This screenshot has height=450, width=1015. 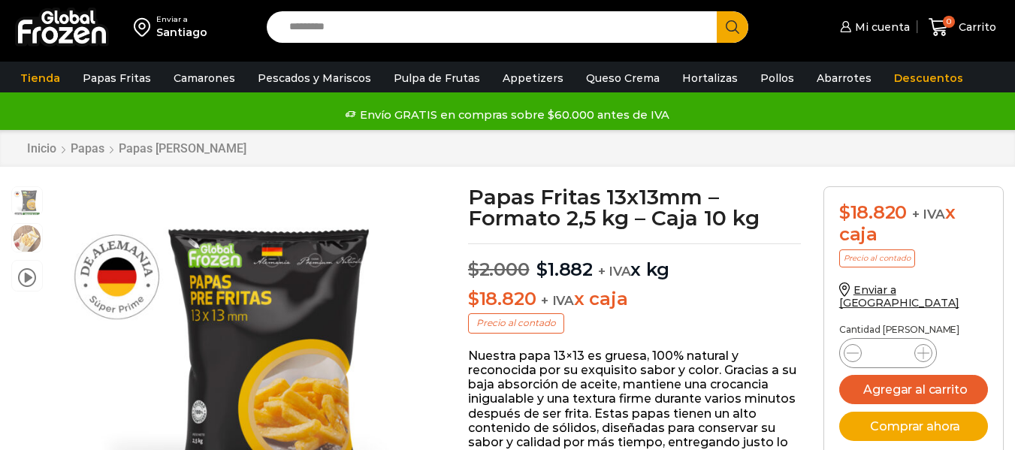 What do you see at coordinates (41, 148) in the screenshot?
I see `a: Inicio` at bounding box center [41, 148].